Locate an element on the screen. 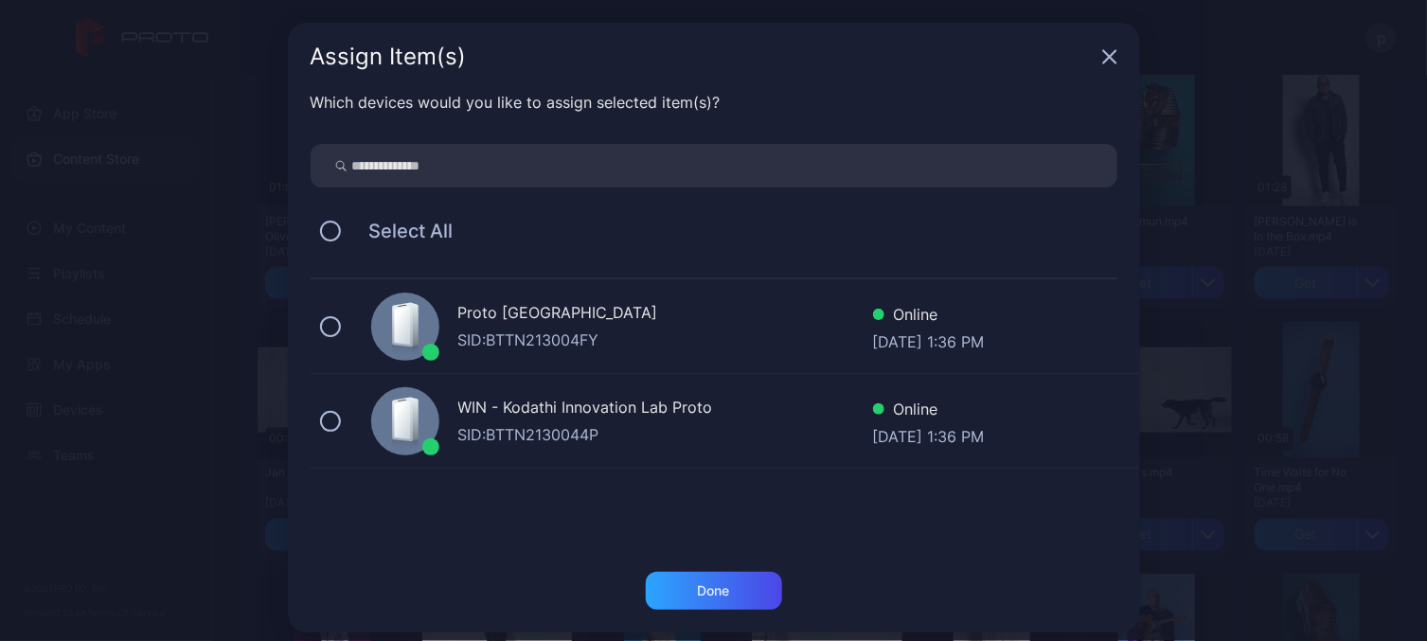 The width and height of the screenshot is (1427, 641). div: Done is located at coordinates (714, 591).